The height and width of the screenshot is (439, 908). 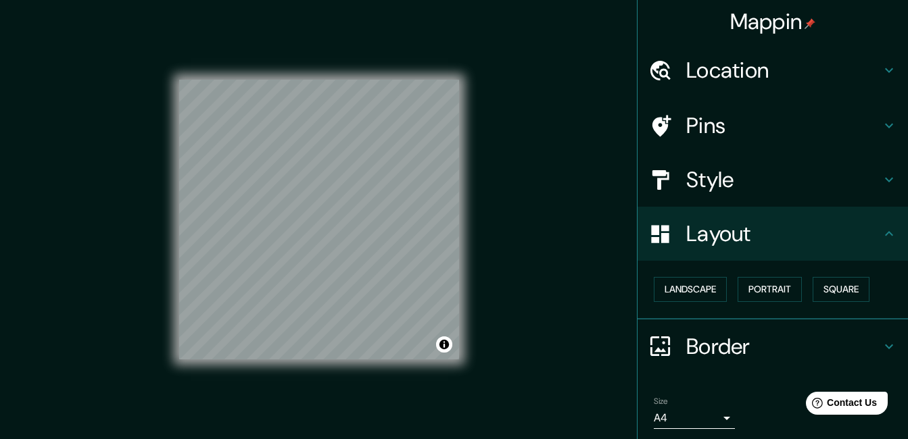 I want to click on div: Border, so click(x=773, y=347).